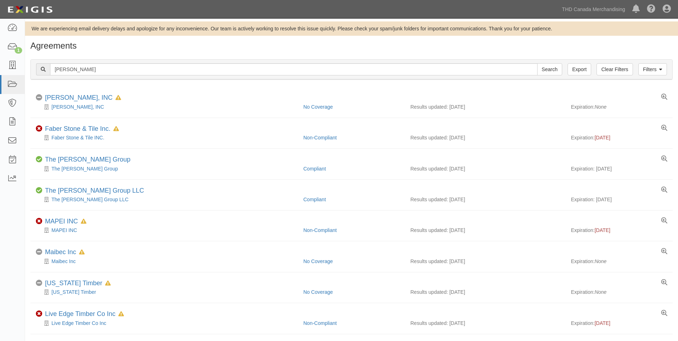 Image resolution: width=678 pixels, height=341 pixels. I want to click on i: In Default since 08/06/2023, so click(82, 252).